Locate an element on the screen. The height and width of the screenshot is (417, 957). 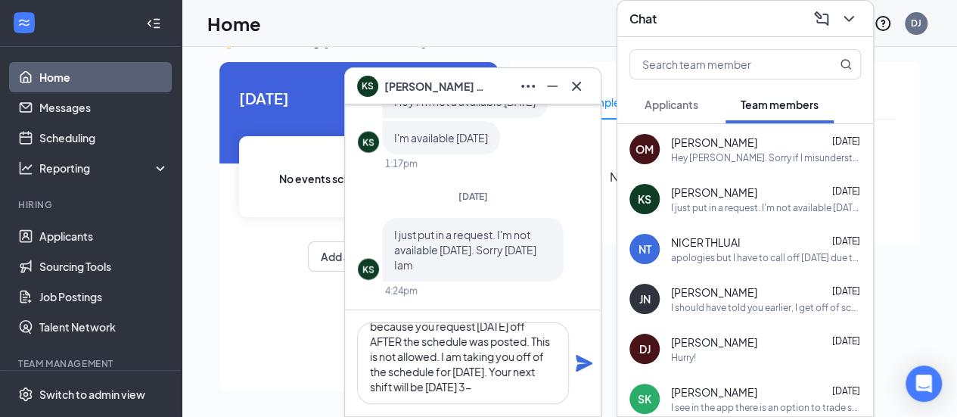
svg: Plane is located at coordinates (584, 363).